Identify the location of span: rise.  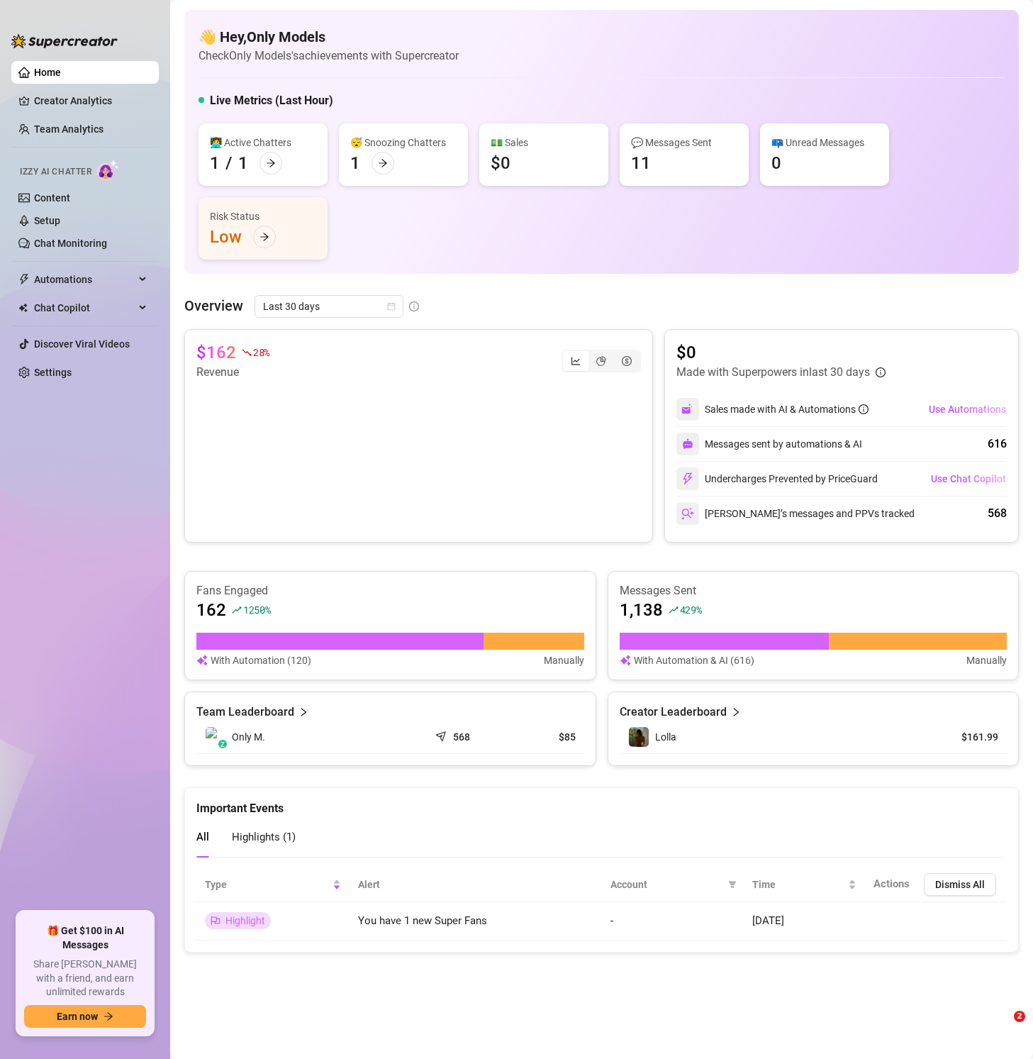
(237, 610).